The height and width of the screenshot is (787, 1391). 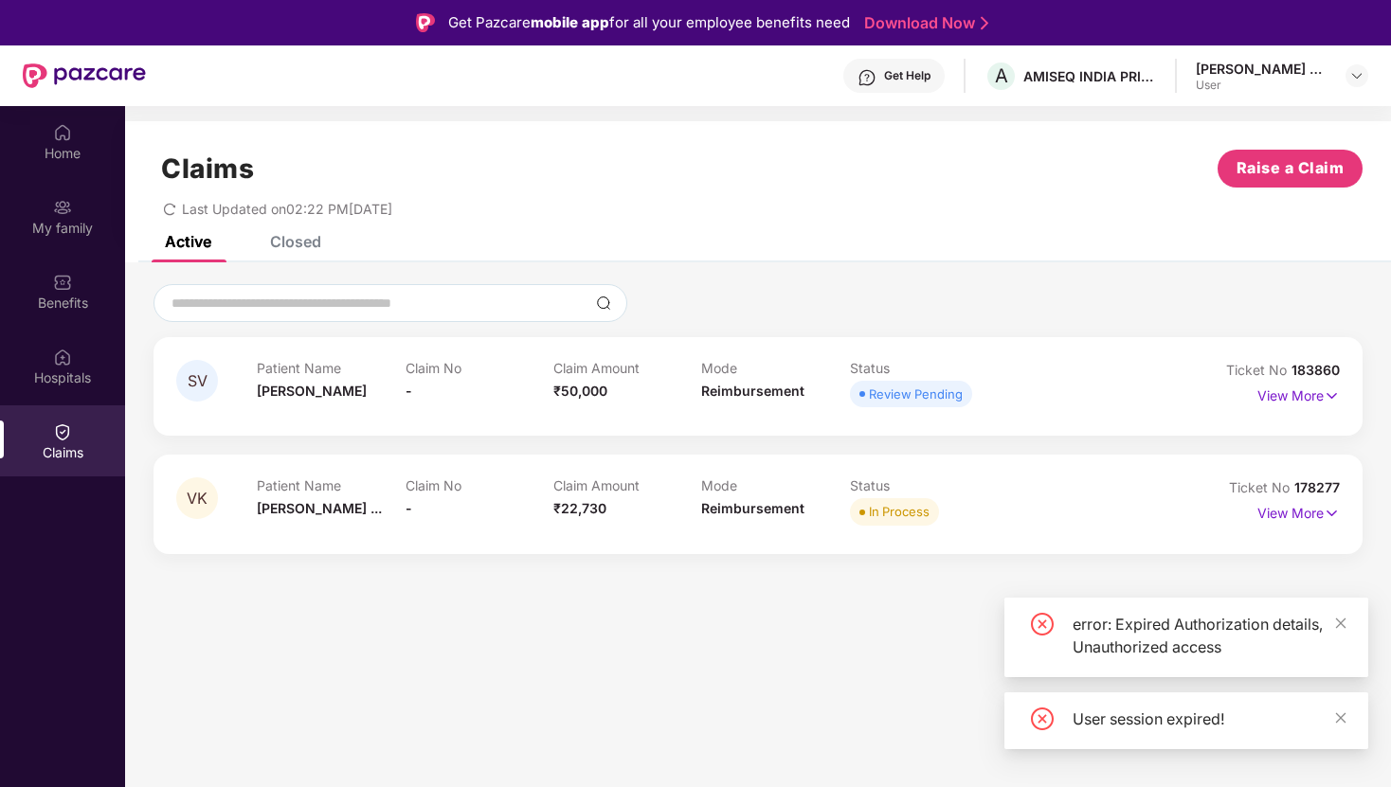 What do you see at coordinates (915, 394) in the screenshot?
I see `div: Review Pending` at bounding box center [915, 394].